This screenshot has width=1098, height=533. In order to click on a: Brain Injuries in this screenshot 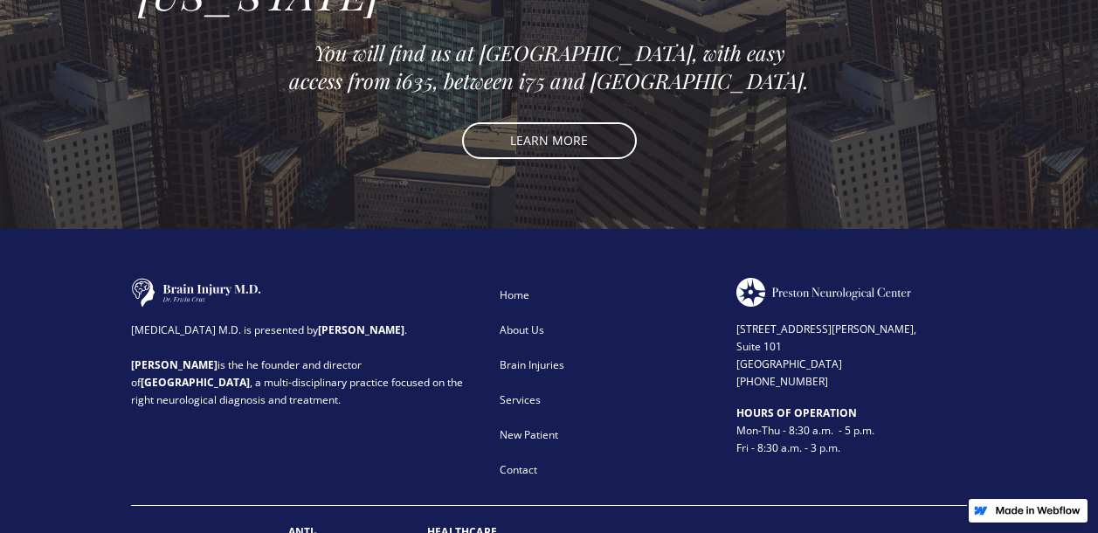, I will do `click(606, 365)`.